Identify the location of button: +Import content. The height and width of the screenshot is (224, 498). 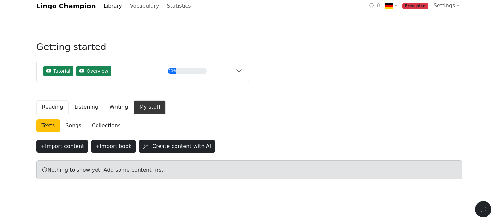
(62, 147).